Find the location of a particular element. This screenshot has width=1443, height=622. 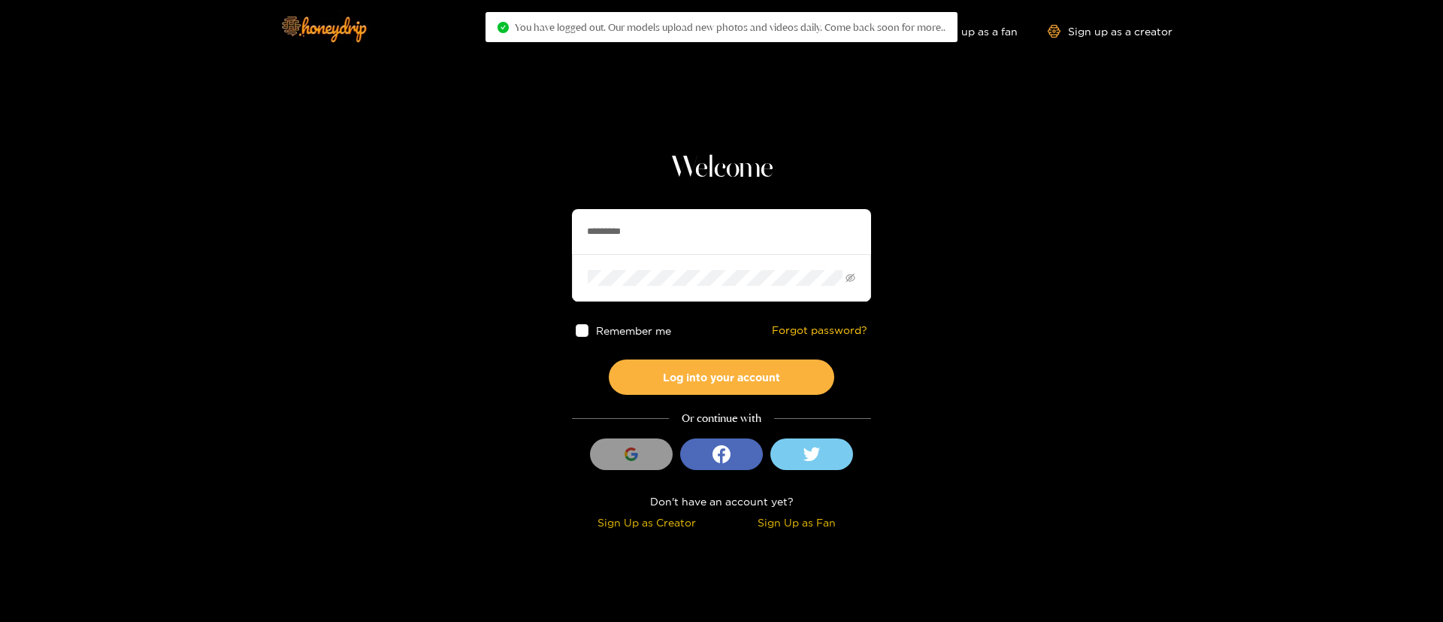

span: eye-invisible is located at coordinates (850, 277).